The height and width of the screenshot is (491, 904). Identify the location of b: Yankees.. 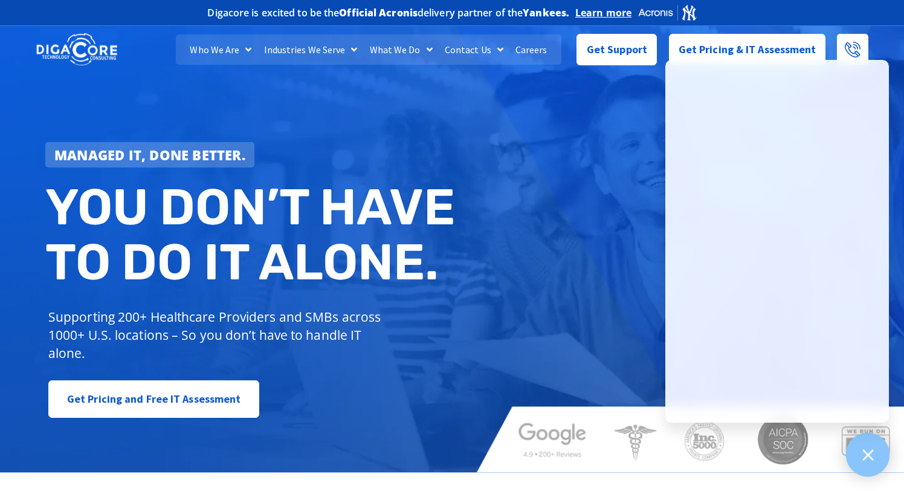
(546, 13).